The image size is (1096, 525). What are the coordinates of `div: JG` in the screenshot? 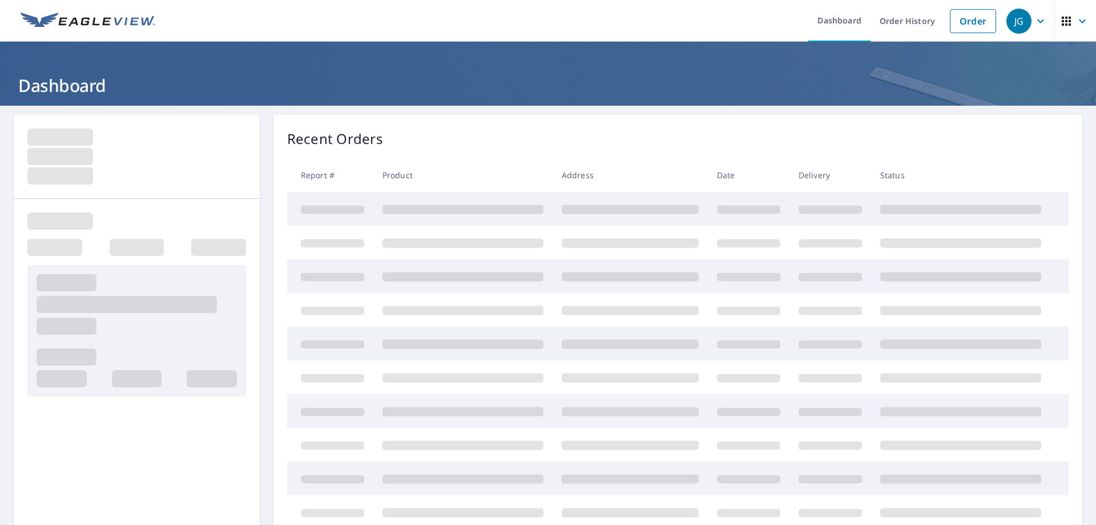 It's located at (1019, 21).